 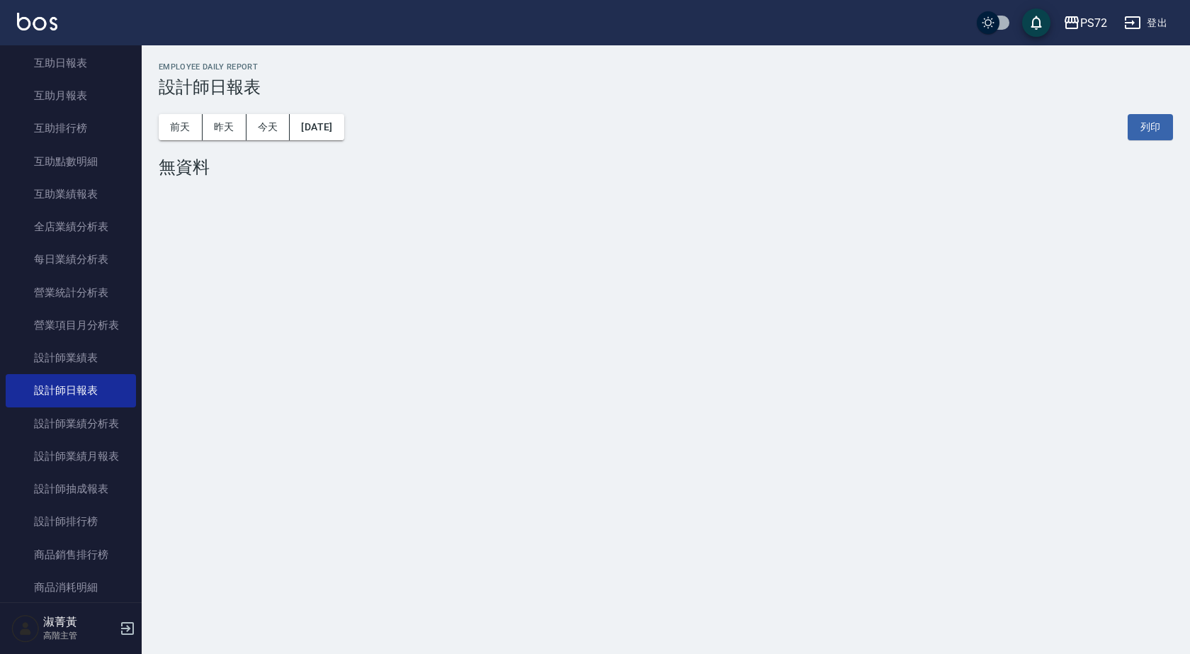 I want to click on div: 無資料, so click(x=666, y=167).